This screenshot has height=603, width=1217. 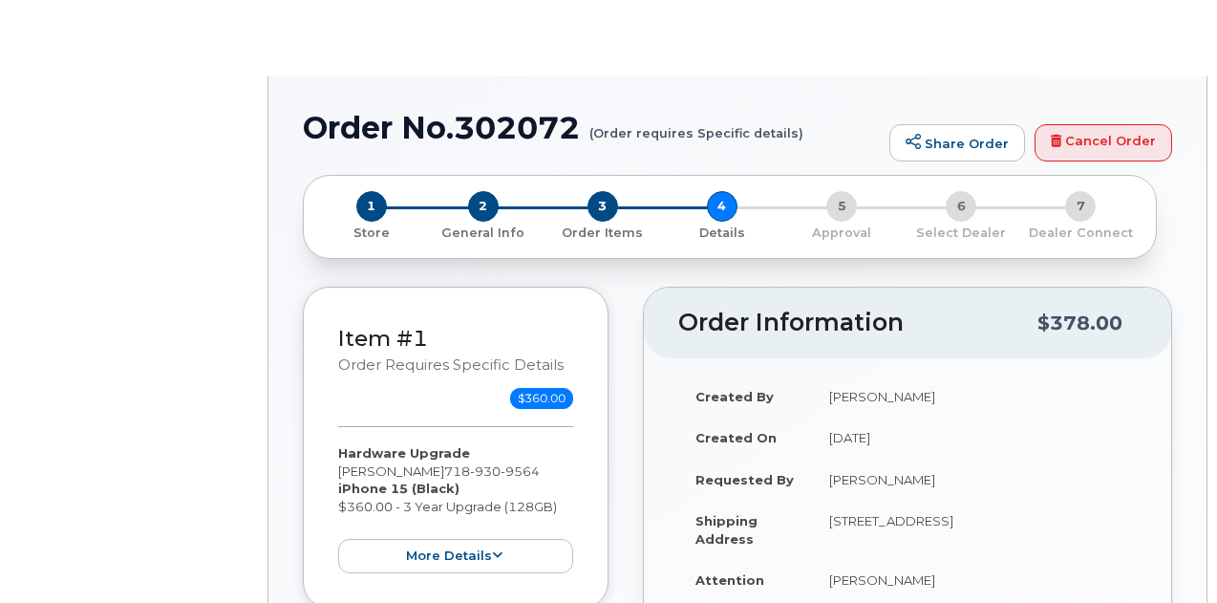 I want to click on span: $360.00, so click(x=542, y=398).